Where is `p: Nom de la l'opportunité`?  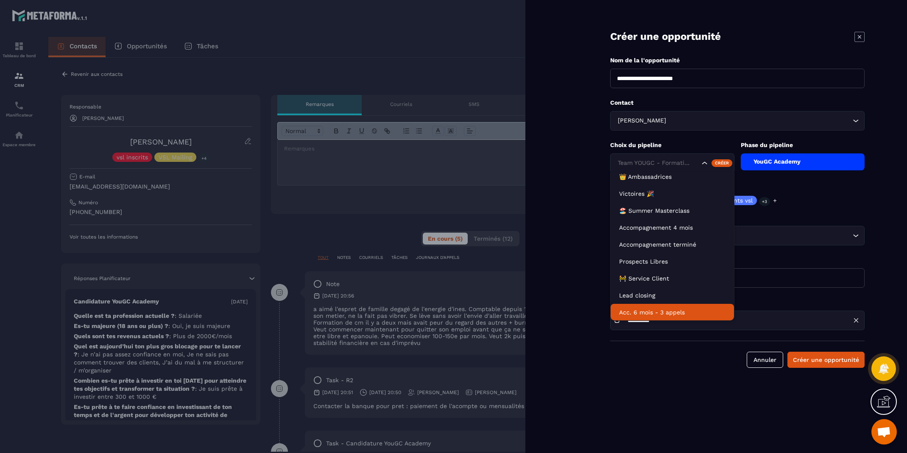 p: Nom de la l'opportunité is located at coordinates (737, 60).